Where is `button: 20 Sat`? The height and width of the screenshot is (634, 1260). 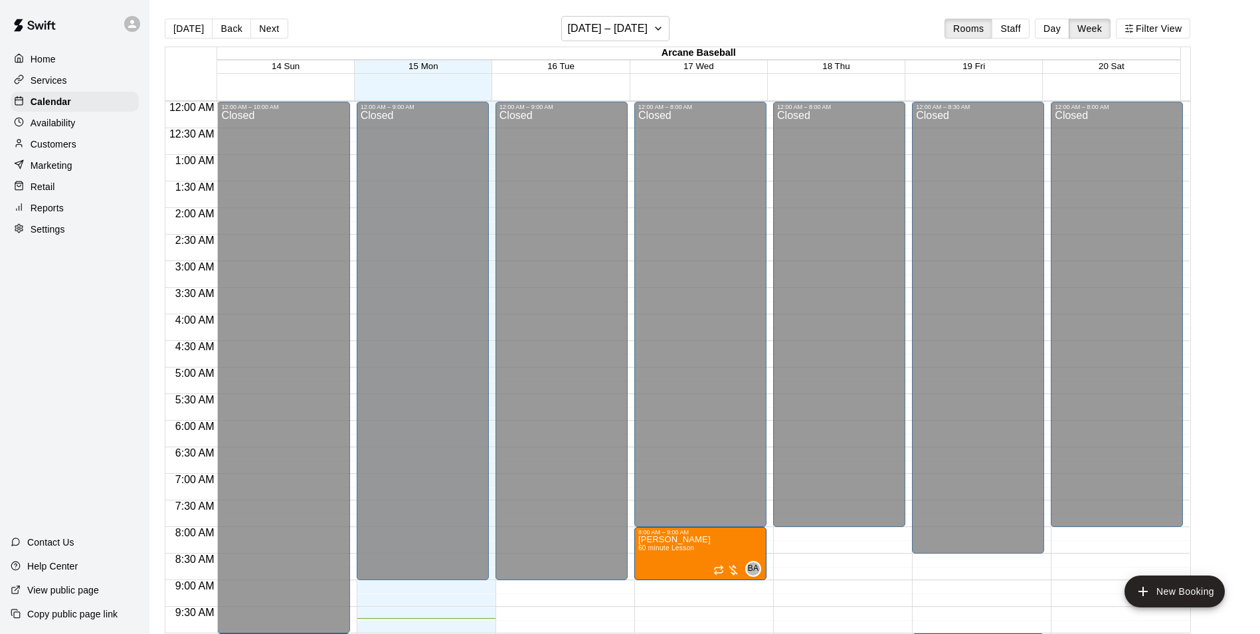 button: 20 Sat is located at coordinates (1111, 66).